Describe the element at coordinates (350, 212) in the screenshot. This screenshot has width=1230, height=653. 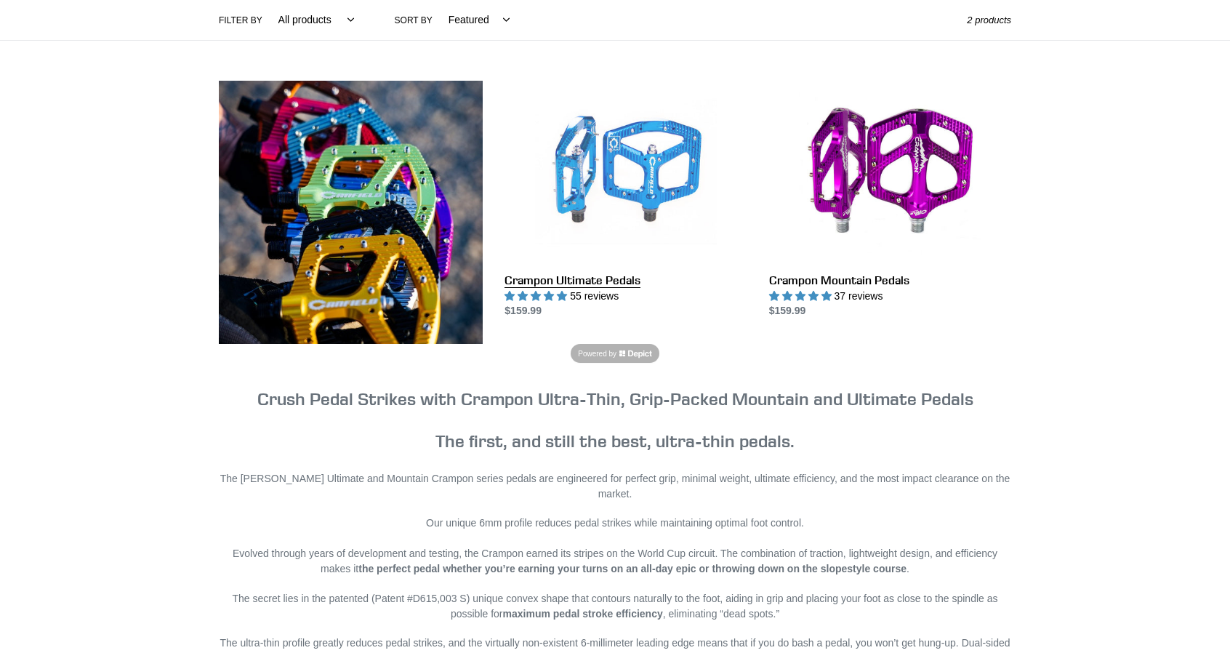
I see `a: Content block image` at that location.